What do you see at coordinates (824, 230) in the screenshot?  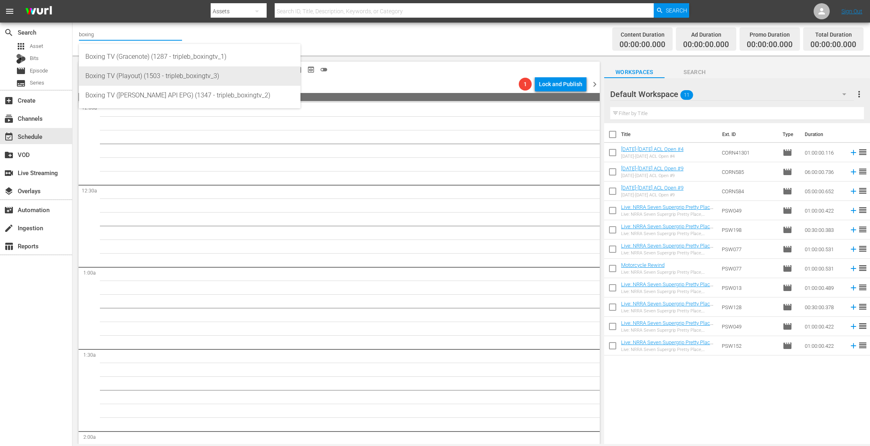 I see `td: 00:30:00.383` at bounding box center [824, 230].